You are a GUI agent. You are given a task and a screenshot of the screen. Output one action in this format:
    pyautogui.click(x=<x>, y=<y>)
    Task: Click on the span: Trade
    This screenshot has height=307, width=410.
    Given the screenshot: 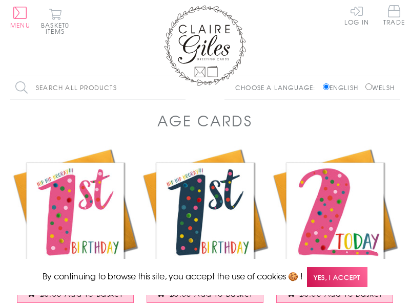 What is the action you would take?
    pyautogui.click(x=394, y=15)
    